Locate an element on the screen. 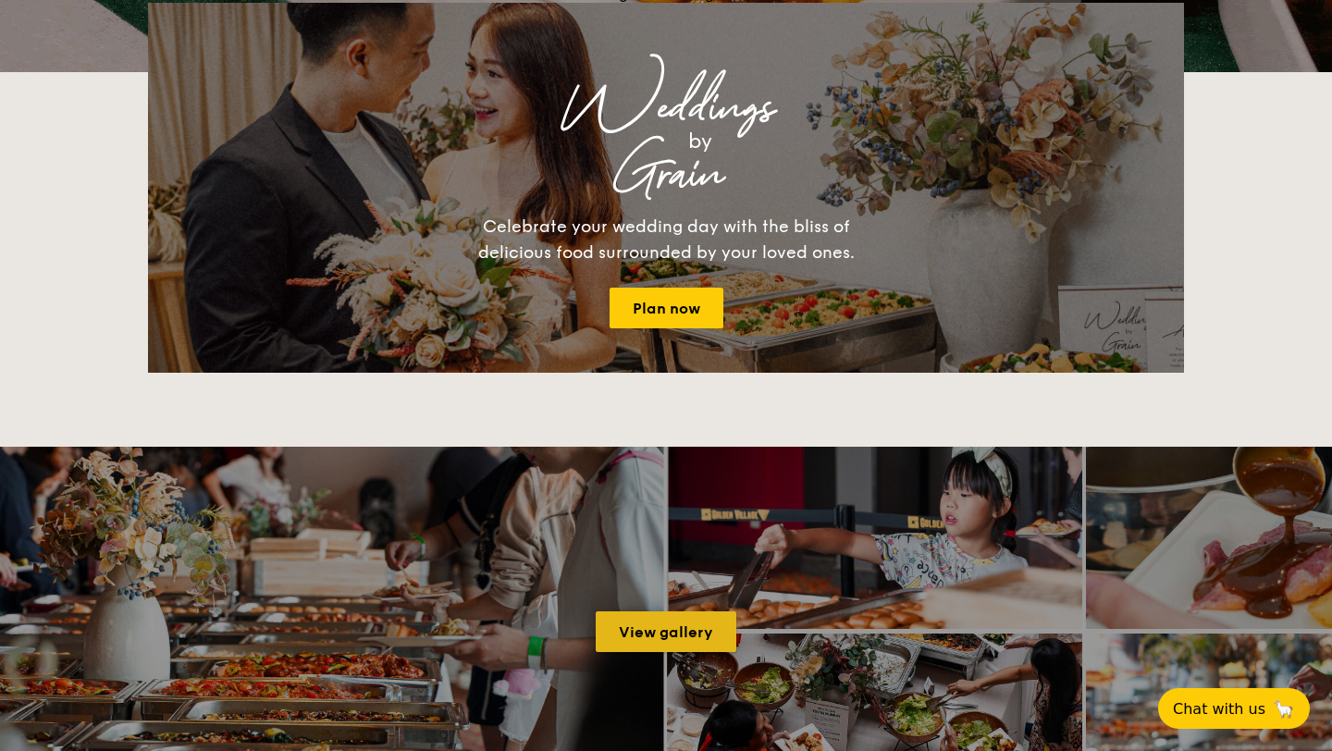 This screenshot has width=1332, height=751. div: Grain is located at coordinates (666, 175).